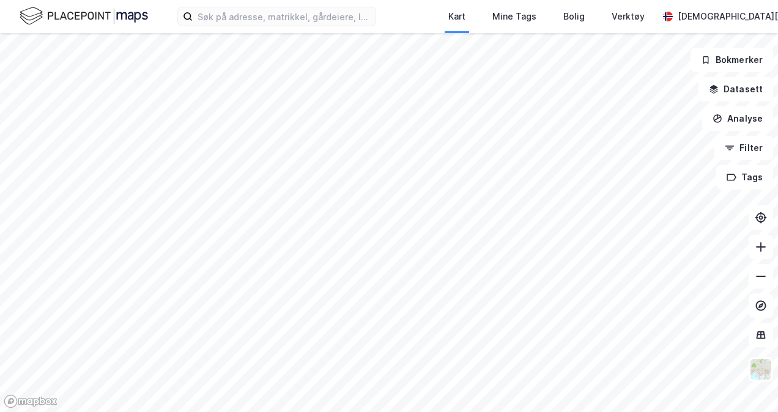 This screenshot has height=412, width=778. Describe the element at coordinates (84, 16) in the screenshot. I see `img: logo.f888ab2527a4732fd821a326f86c7f29.svg` at that location.